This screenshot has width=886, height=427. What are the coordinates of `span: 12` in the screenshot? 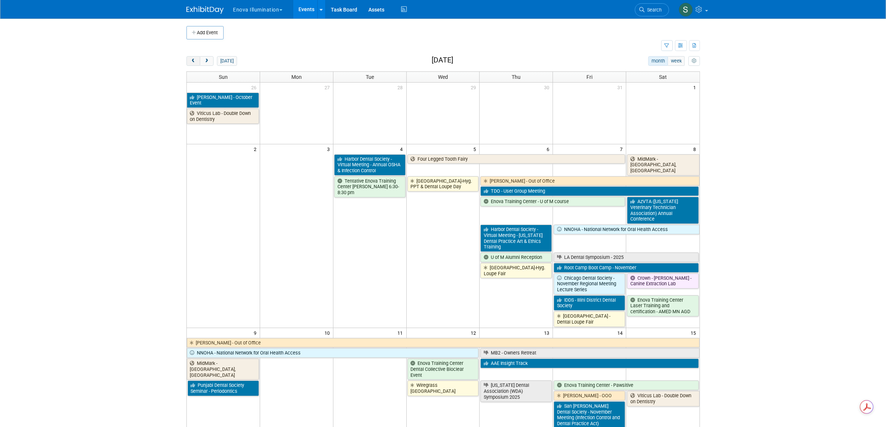 It's located at (474, 333).